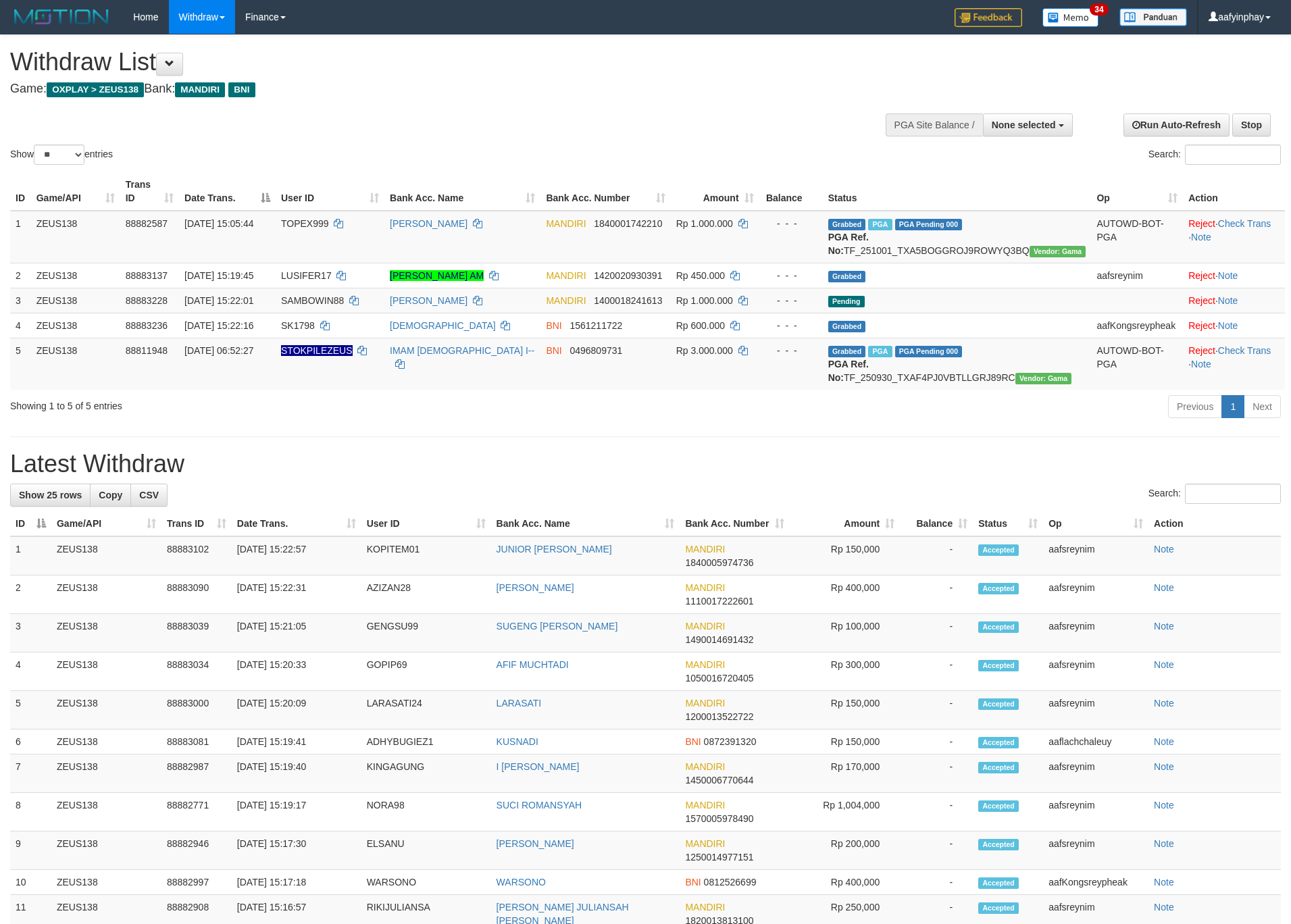 Image resolution: width=1291 pixels, height=924 pixels. I want to click on span: SK1798, so click(298, 326).